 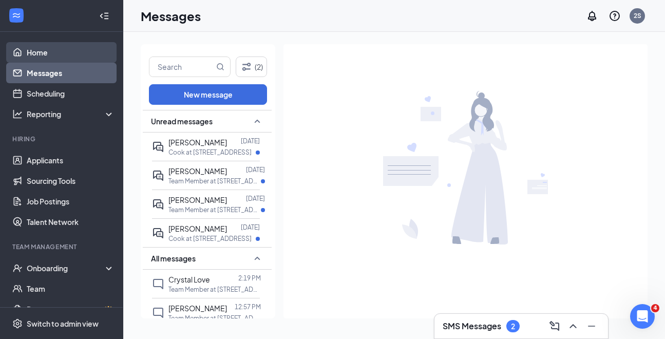 What do you see at coordinates (555, 326) in the screenshot?
I see `button: ComposeMessage` at bounding box center [555, 326].